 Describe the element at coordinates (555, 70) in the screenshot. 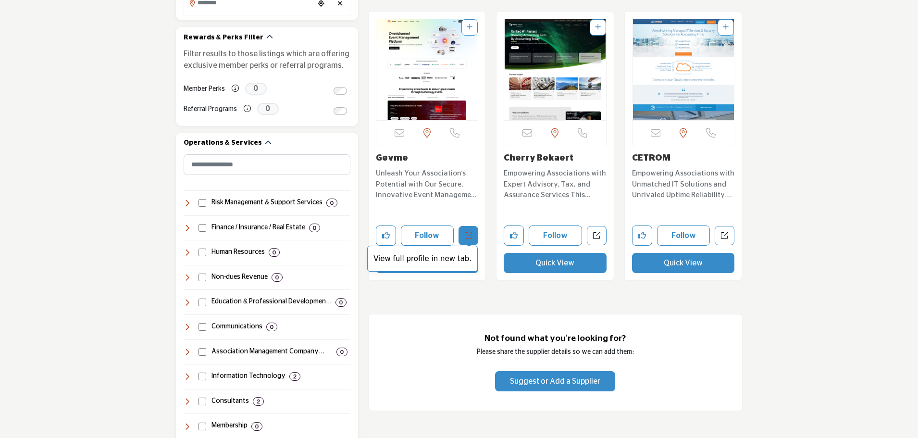

I see `img: Cherry Bekaert` at that location.